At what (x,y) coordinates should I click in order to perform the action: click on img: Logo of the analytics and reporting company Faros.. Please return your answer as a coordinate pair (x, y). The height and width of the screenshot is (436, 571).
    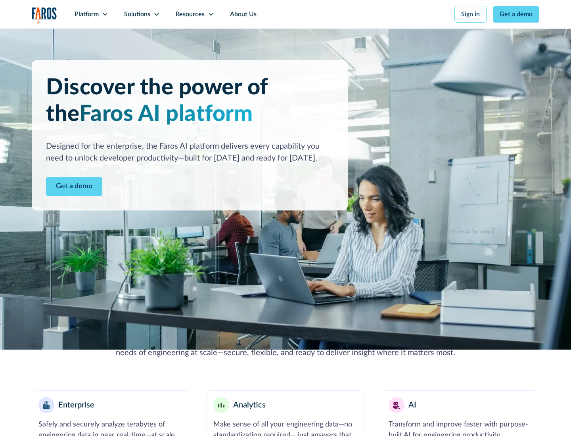
    Looking at the image, I should click on (44, 15).